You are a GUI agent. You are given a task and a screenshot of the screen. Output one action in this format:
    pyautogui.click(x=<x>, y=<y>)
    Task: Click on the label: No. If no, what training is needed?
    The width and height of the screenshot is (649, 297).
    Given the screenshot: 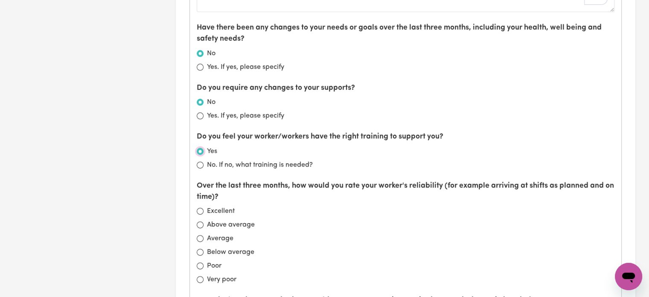 What is the action you would take?
    pyautogui.click(x=260, y=165)
    